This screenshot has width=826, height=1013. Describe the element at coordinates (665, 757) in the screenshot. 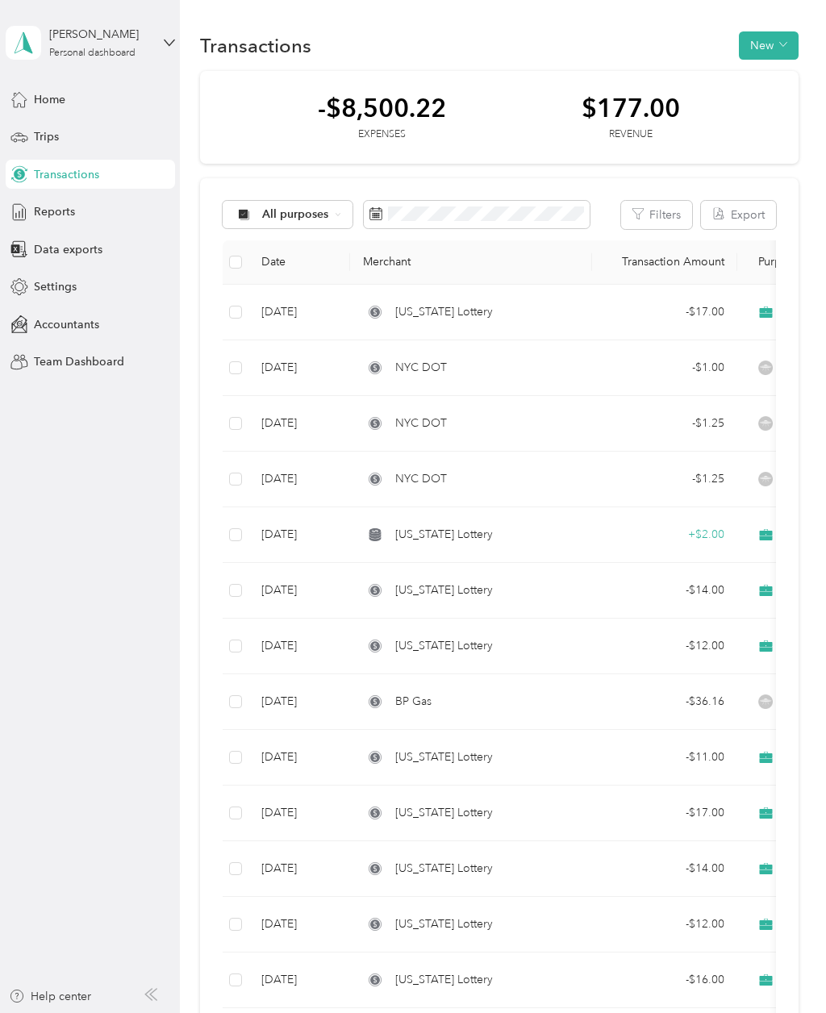

I see `div: - $11.00` at that location.